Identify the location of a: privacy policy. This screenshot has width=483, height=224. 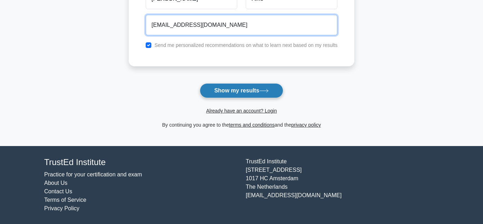
(306, 125).